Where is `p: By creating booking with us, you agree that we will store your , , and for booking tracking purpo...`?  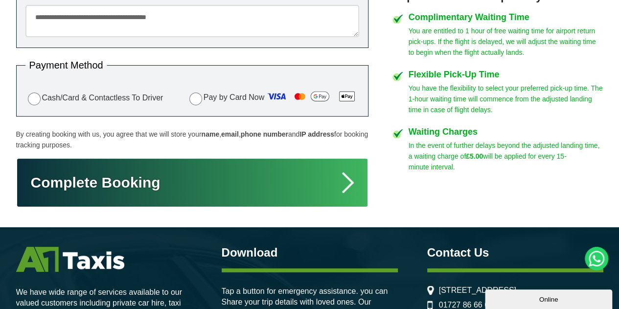
p: By creating booking with us, you agree that we will store your , , and for booking tracking purpo... is located at coordinates (192, 139).